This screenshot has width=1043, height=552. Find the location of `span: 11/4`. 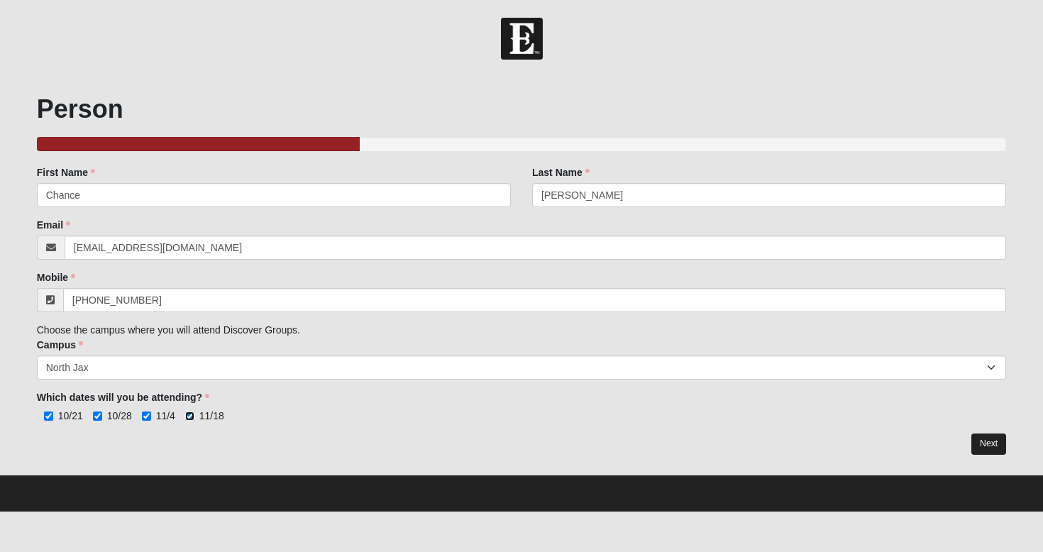

span: 11/4 is located at coordinates (165, 416).